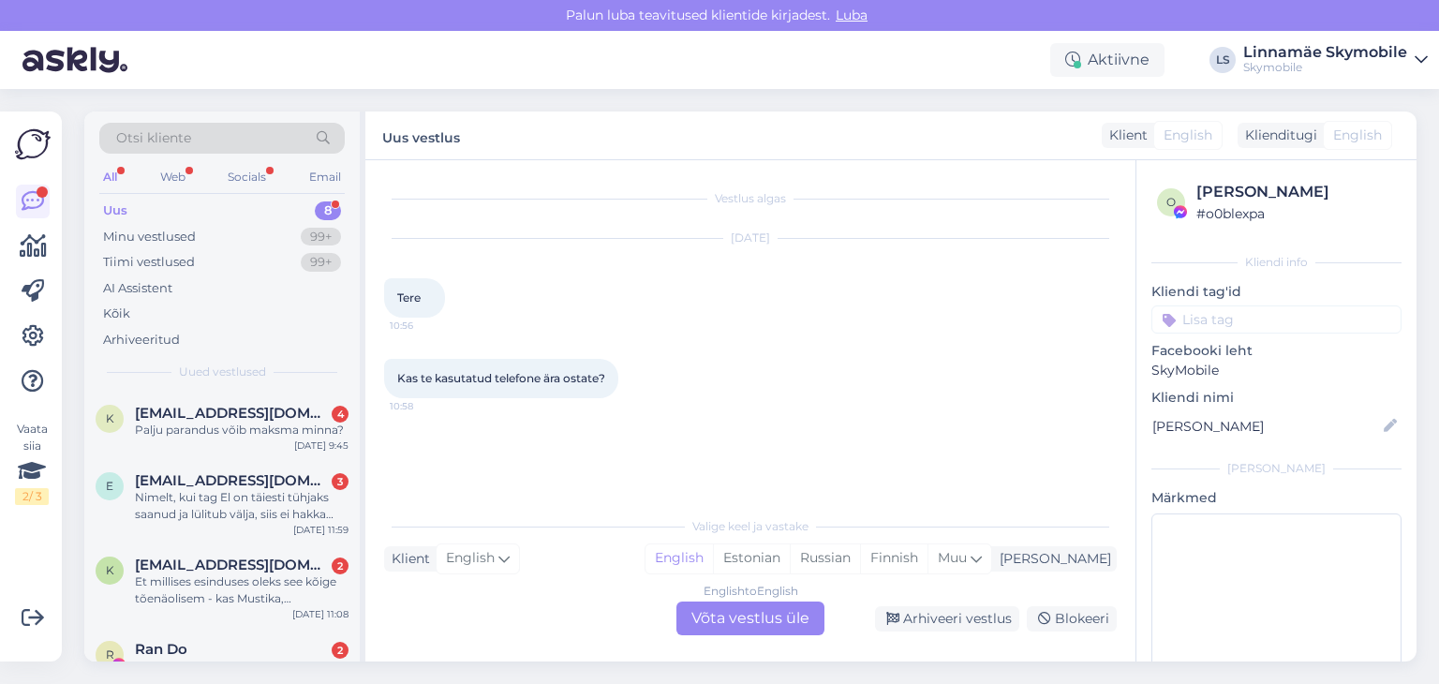 This screenshot has width=1439, height=684. What do you see at coordinates (325, 177) in the screenshot?
I see `div: Email` at bounding box center [325, 177].